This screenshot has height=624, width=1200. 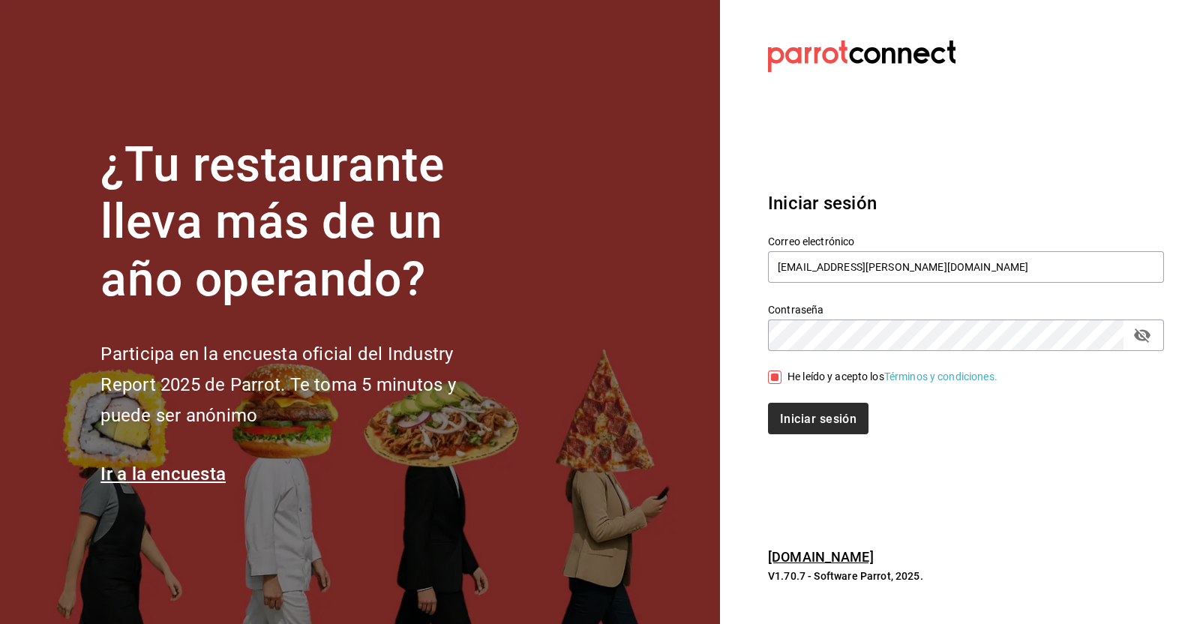 I want to click on button: campo de contraseña, so click(x=1142, y=335).